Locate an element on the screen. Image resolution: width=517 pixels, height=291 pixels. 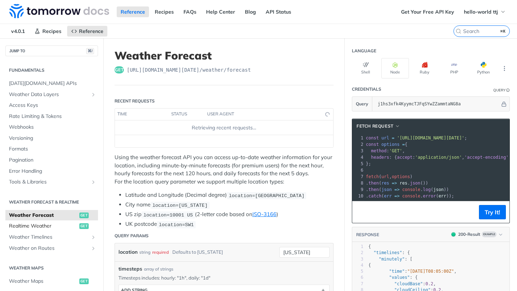
div: 3 is located at coordinates (357, 259).